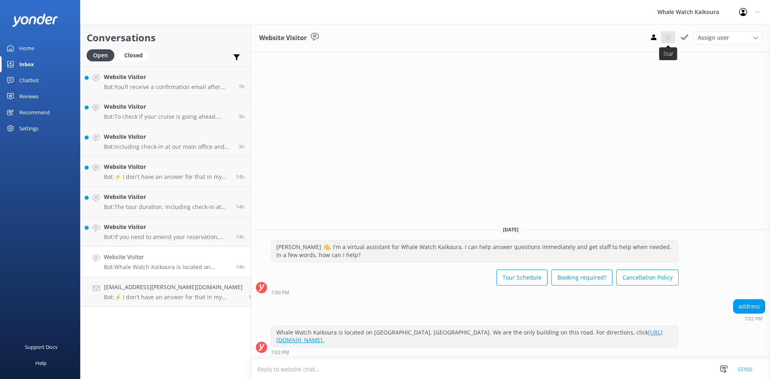  I want to click on a: Open, so click(102, 55).